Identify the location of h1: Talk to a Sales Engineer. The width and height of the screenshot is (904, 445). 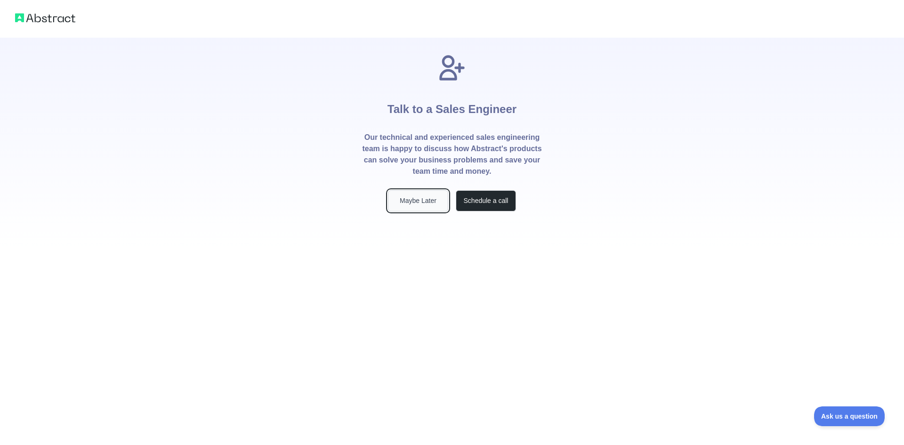
(452, 107).